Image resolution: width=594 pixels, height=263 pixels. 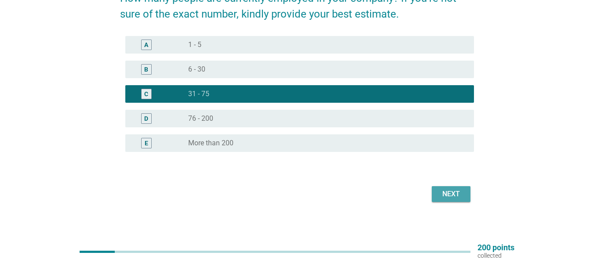 I want to click on div: A, so click(x=146, y=45).